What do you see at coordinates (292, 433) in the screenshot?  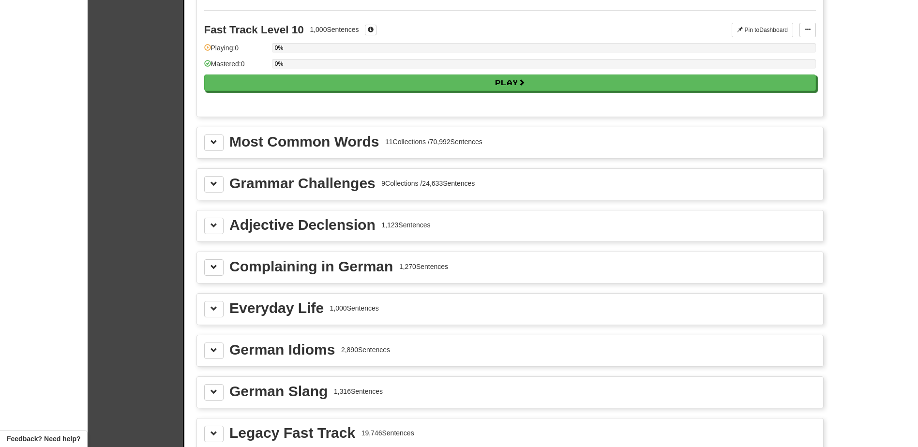 I see `div: Legacy Fast Track` at bounding box center [292, 433].